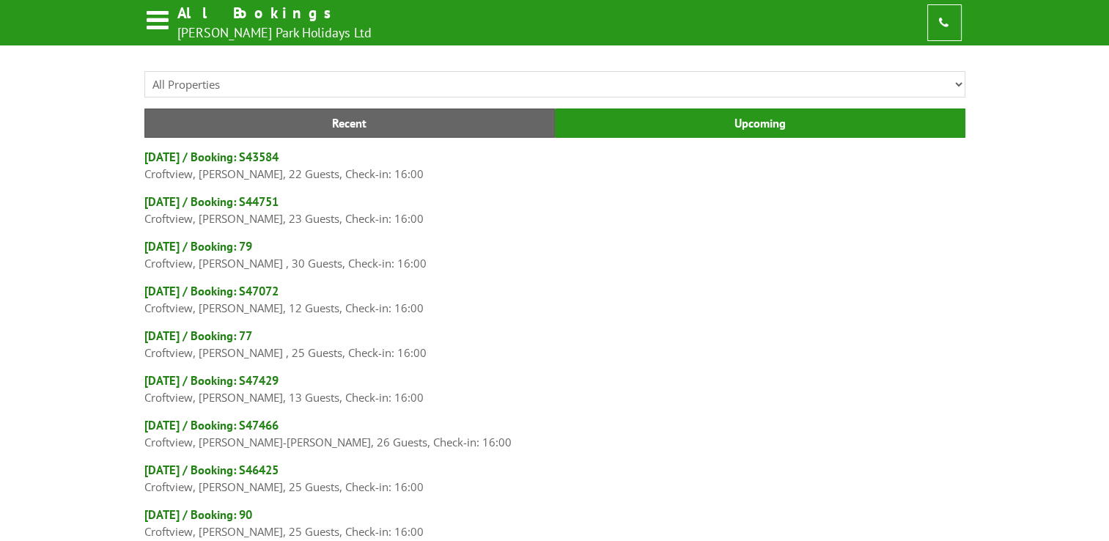  What do you see at coordinates (350, 123) in the screenshot?
I see `a: Recent` at bounding box center [350, 123].